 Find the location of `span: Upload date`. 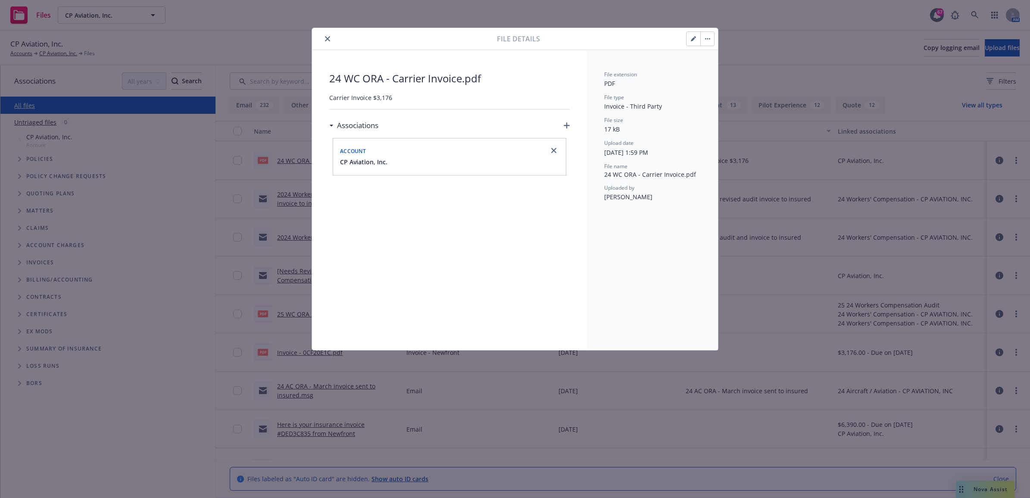

span: Upload date is located at coordinates (619, 143).